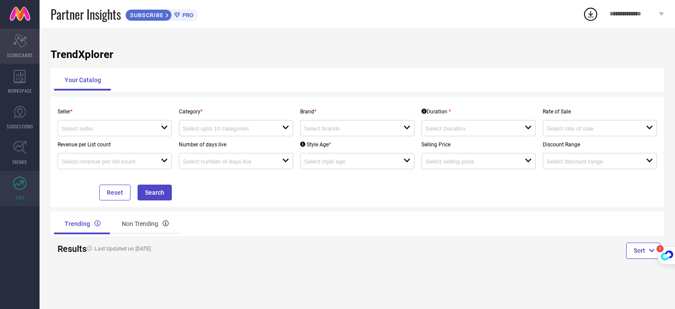  Describe the element at coordinates (236, 112) in the screenshot. I see `p: Category` at that location.